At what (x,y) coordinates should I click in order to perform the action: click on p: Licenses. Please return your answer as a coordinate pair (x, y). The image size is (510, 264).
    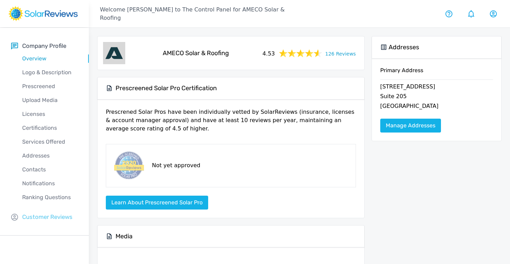
    Looking at the image, I should click on (50, 114).